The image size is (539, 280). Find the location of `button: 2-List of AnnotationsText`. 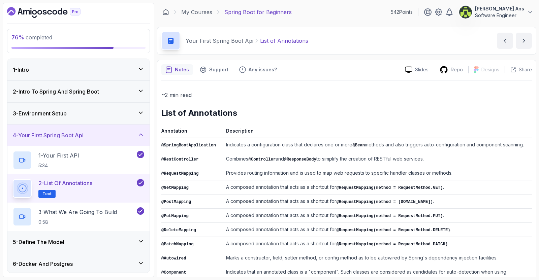

button: 2-List of AnnotationsText is located at coordinates (78, 188).